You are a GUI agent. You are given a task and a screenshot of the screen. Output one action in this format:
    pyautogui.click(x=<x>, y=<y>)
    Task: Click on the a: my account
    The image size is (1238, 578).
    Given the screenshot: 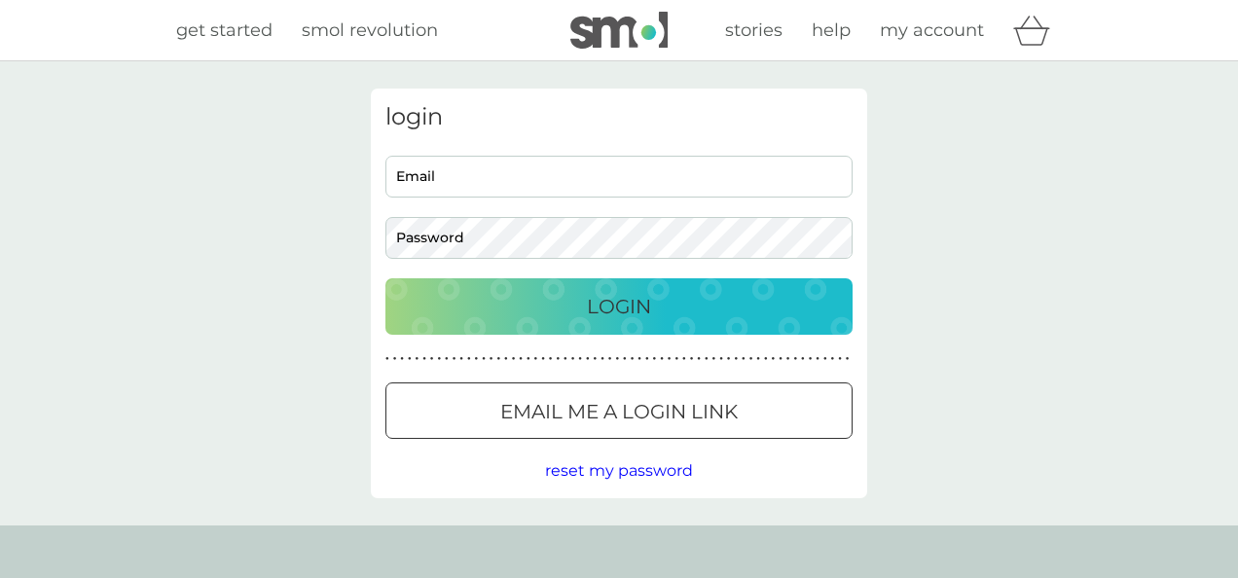 What is the action you would take?
    pyautogui.click(x=931, y=30)
    